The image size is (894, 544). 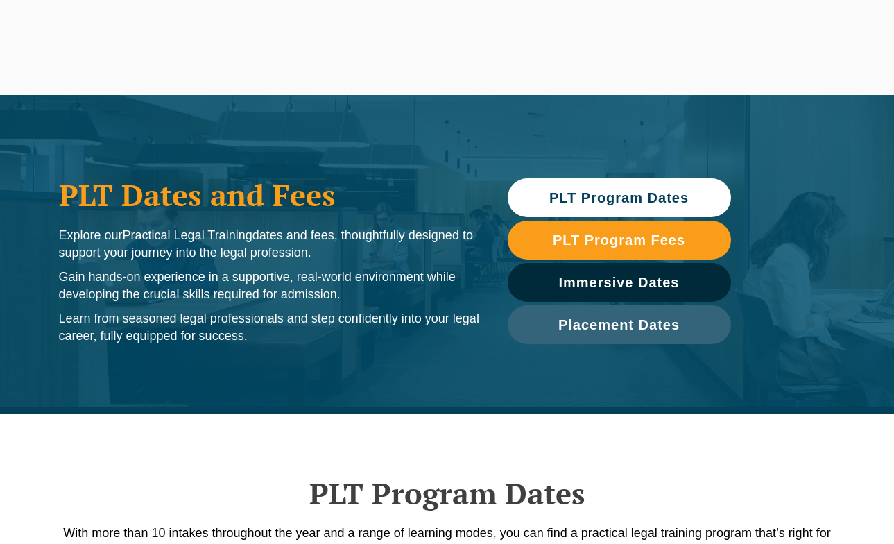 What do you see at coordinates (269, 195) in the screenshot?
I see `h1: PLT Dates and Fees` at bounding box center [269, 195].